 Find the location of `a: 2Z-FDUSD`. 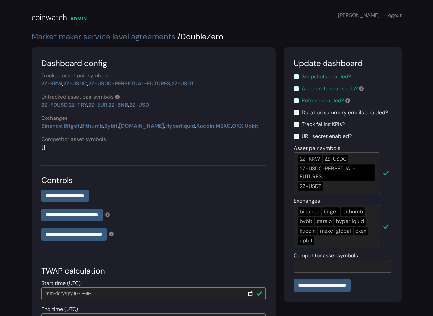

a: 2Z-FDUSD is located at coordinates (54, 104).